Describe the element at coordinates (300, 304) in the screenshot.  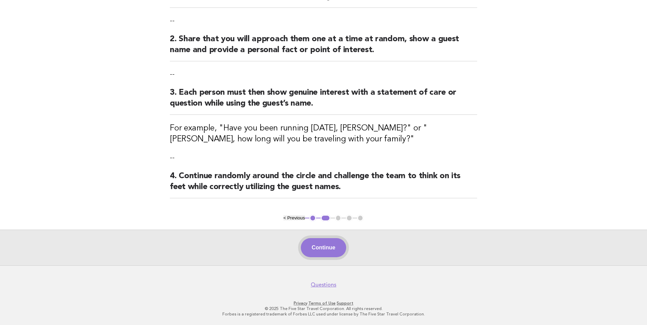
I see `a: Privacy` at that location.